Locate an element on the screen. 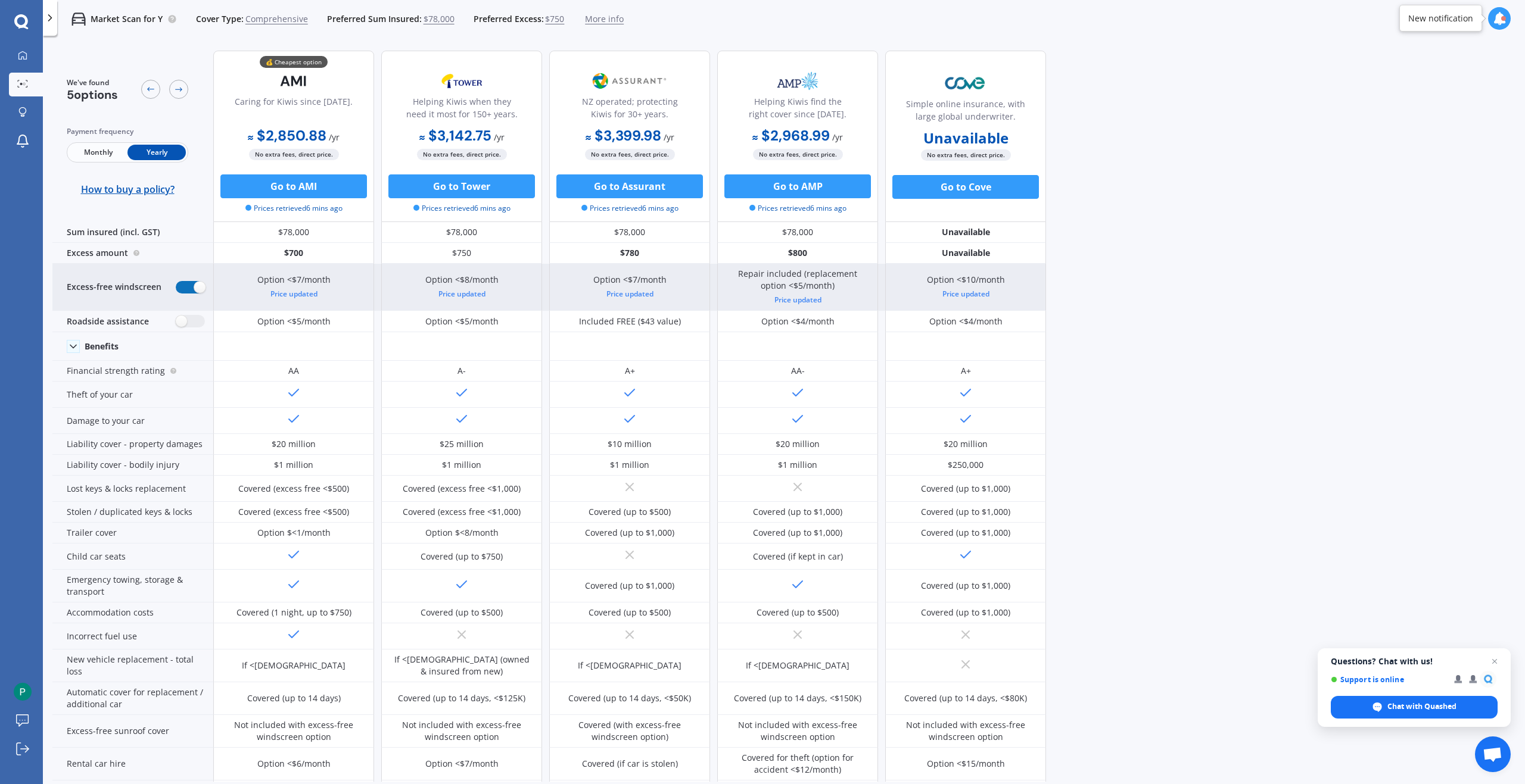  div: Incorrect fuel use is located at coordinates (133, 636).